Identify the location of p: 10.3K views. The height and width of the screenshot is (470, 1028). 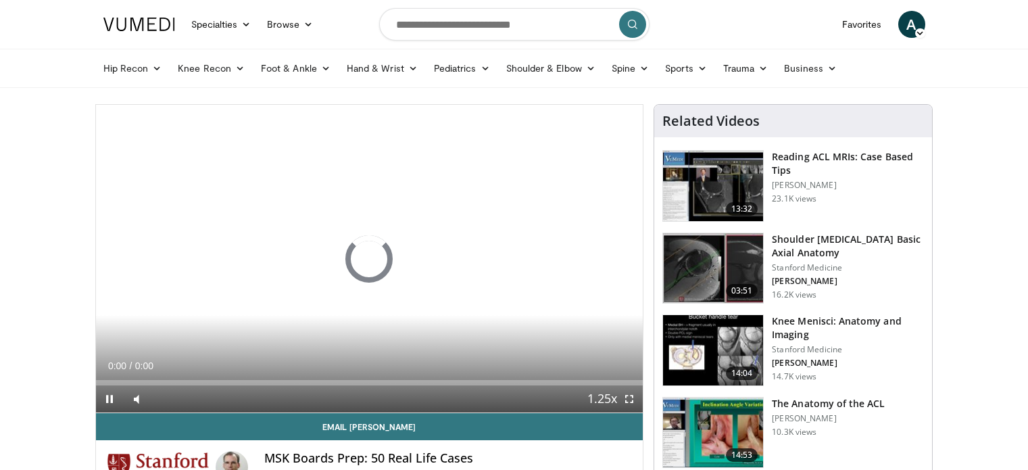
(794, 432).